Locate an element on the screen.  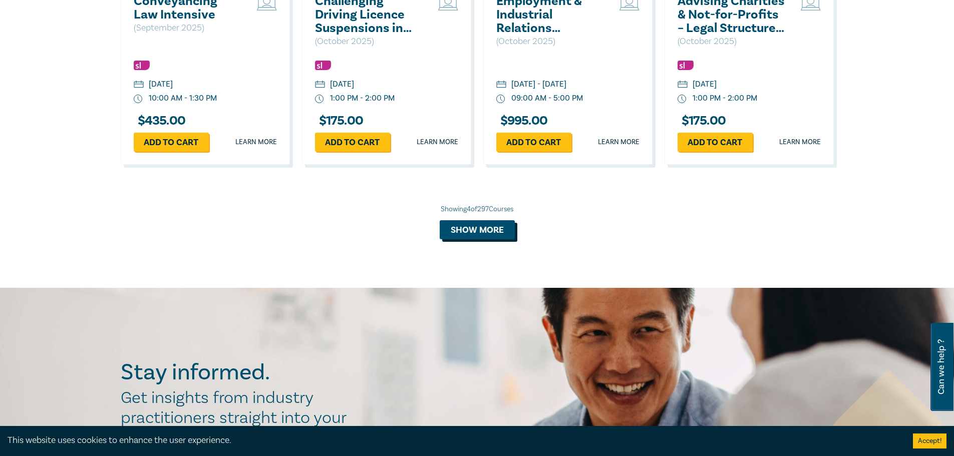
button: Accept cookies is located at coordinates (929, 441).